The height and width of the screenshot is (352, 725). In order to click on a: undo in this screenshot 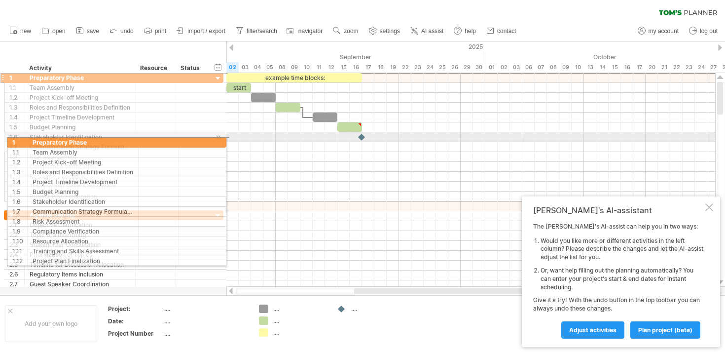, I will do `click(122, 31)`.